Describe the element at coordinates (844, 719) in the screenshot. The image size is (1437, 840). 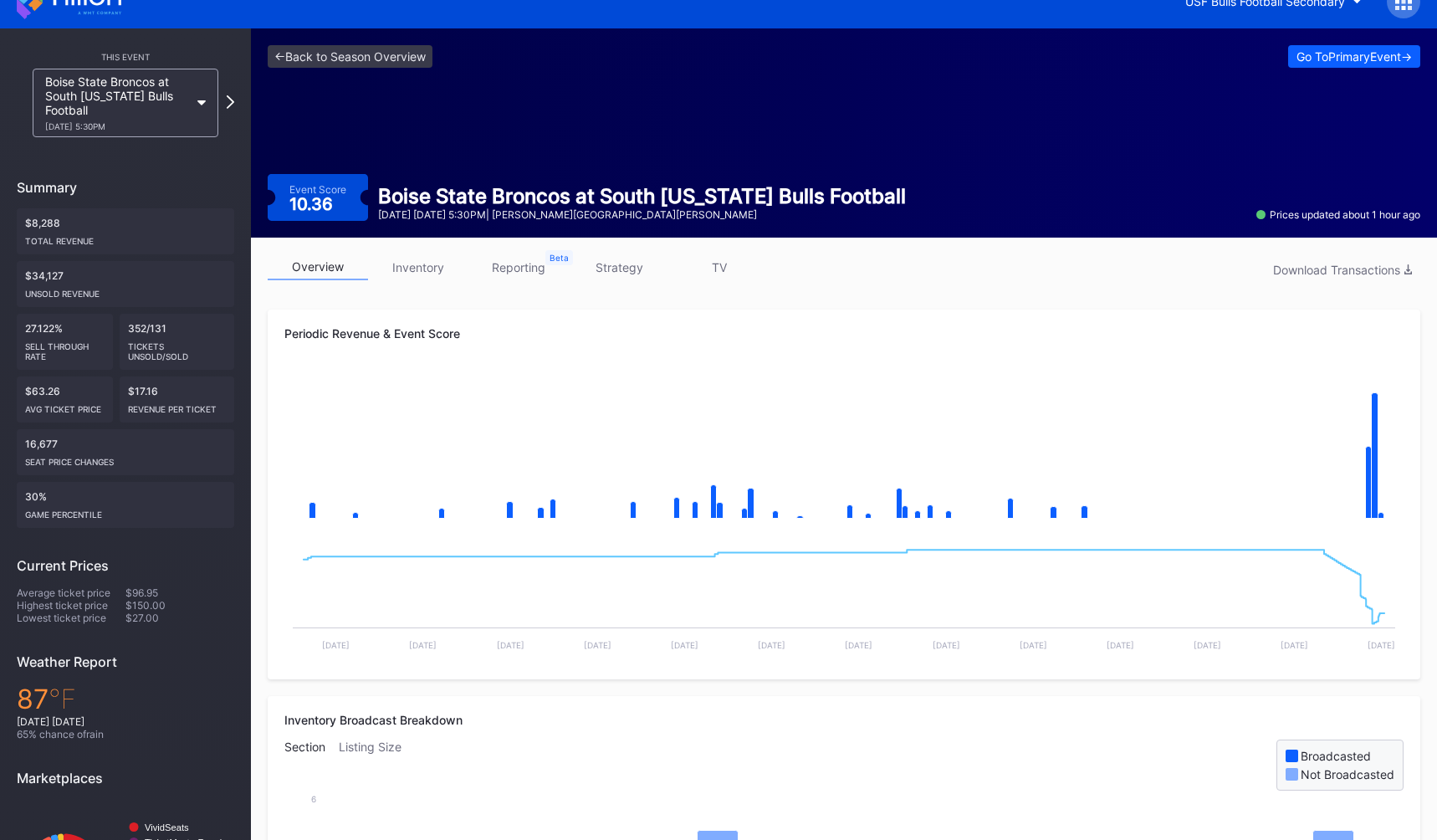
I see `div: Inventory Broadcast Breakdown` at that location.